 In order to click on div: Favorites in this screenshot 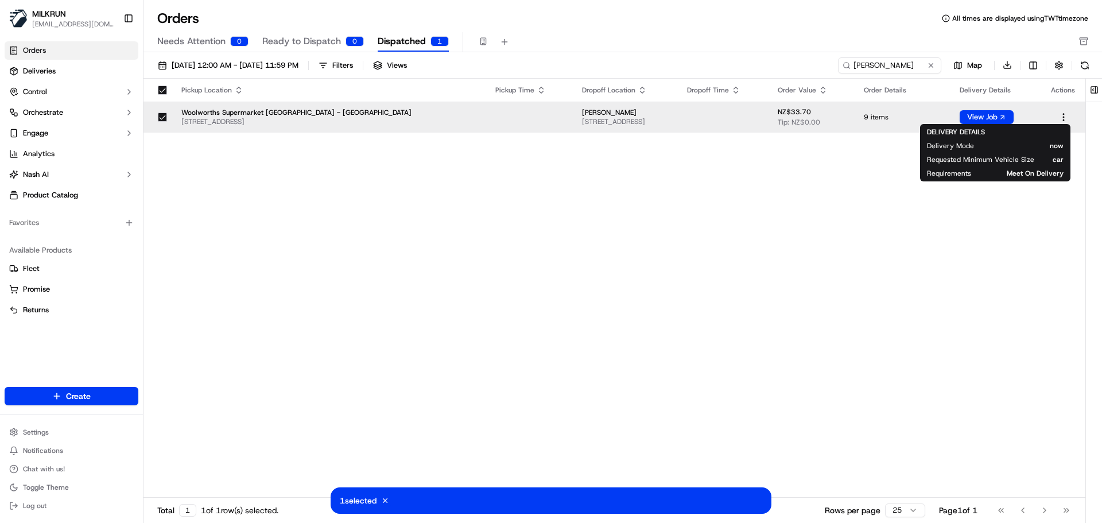, I will do `click(71, 223)`.